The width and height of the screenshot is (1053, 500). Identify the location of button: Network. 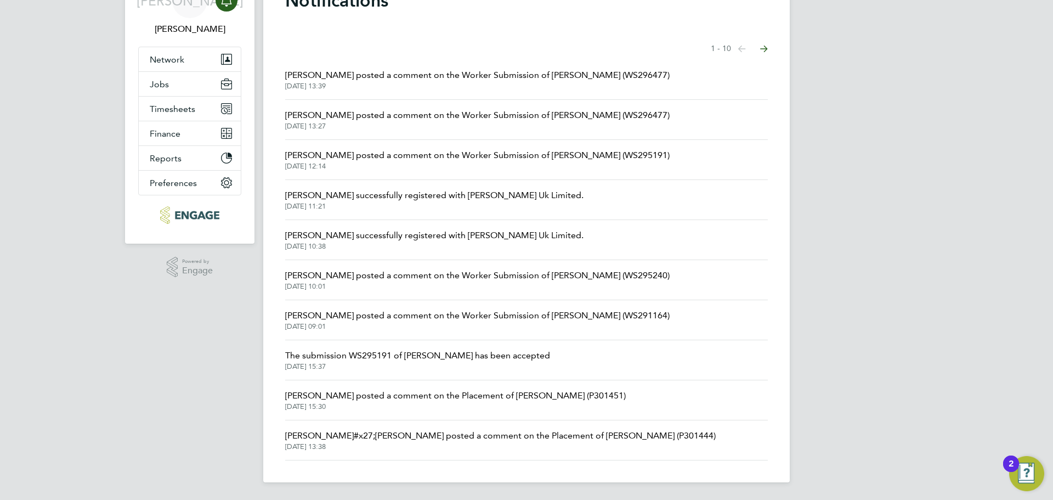
(190, 59).